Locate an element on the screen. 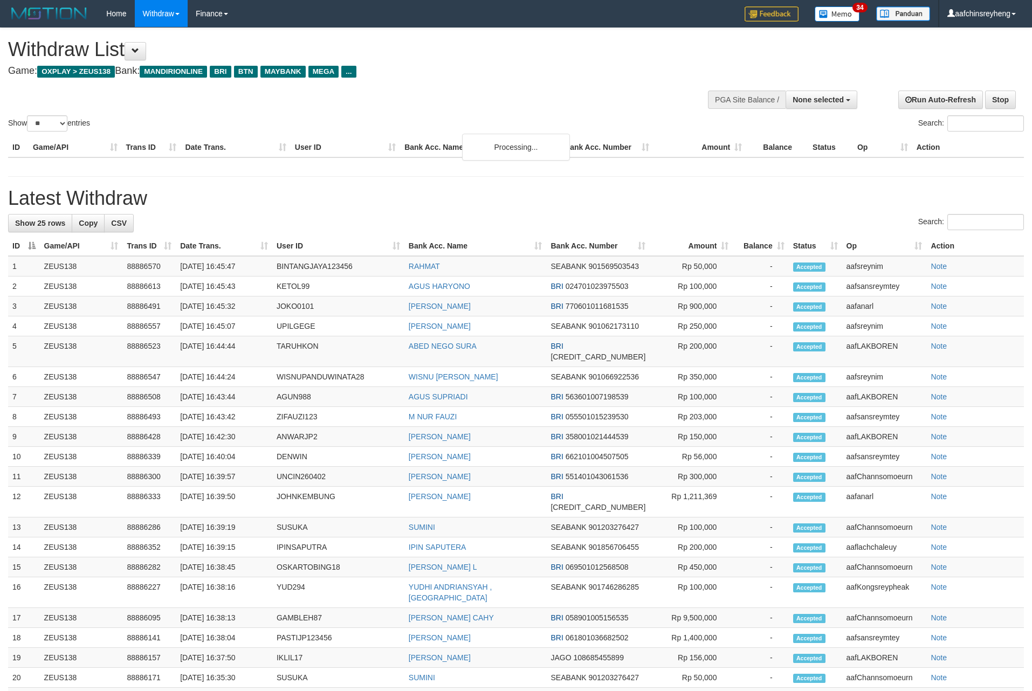  td: Rp 350,000 is located at coordinates (691, 377).